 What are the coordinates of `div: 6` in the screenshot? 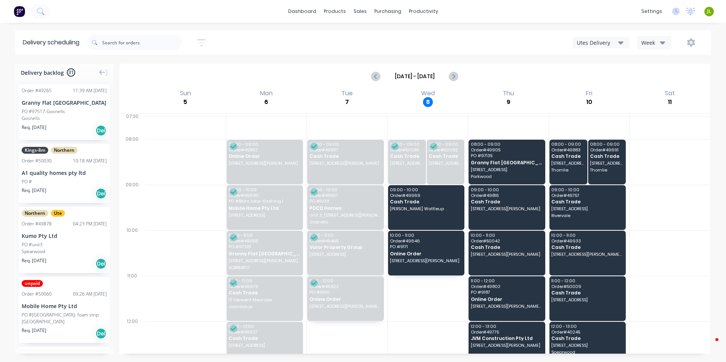 It's located at (266, 102).